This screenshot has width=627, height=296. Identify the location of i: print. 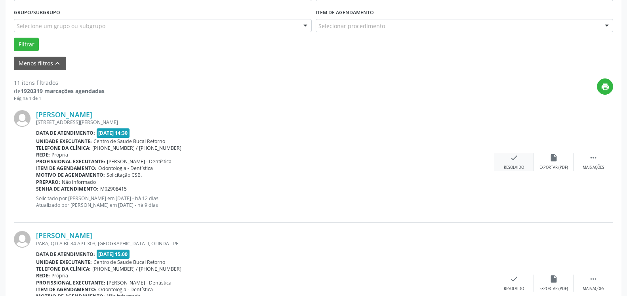
(605, 87).